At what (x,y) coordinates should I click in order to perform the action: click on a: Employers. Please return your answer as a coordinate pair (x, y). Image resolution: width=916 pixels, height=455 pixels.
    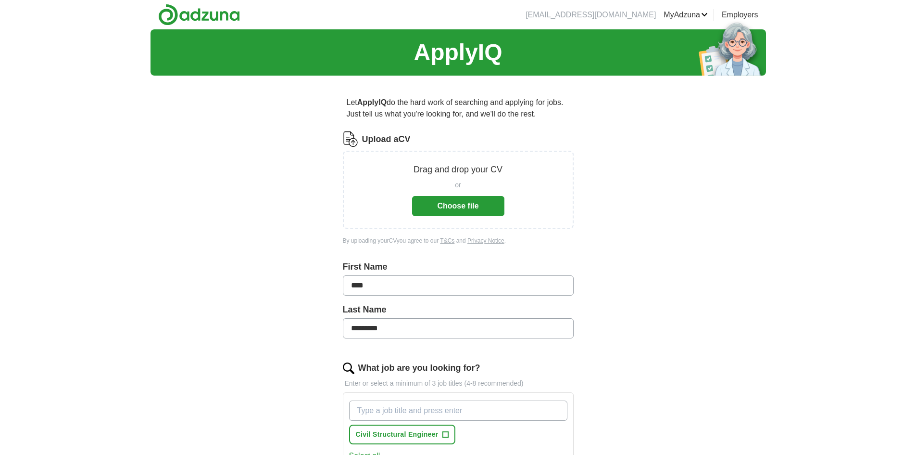
    Looking at the image, I should click on (740, 15).